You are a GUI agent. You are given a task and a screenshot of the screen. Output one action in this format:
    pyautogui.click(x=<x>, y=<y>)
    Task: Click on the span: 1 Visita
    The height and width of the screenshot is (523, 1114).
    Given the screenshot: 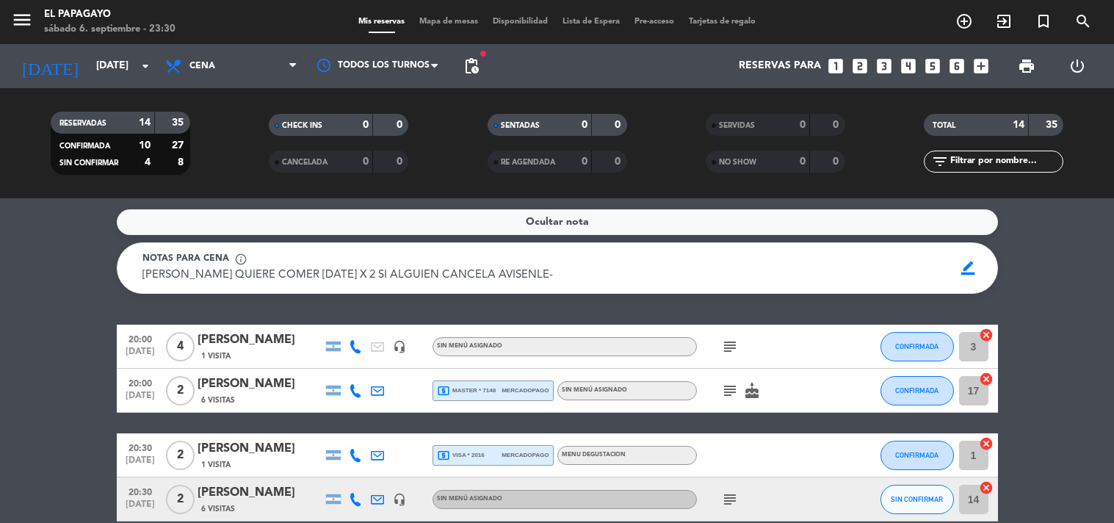 What is the action you would take?
    pyautogui.click(x=216, y=465)
    